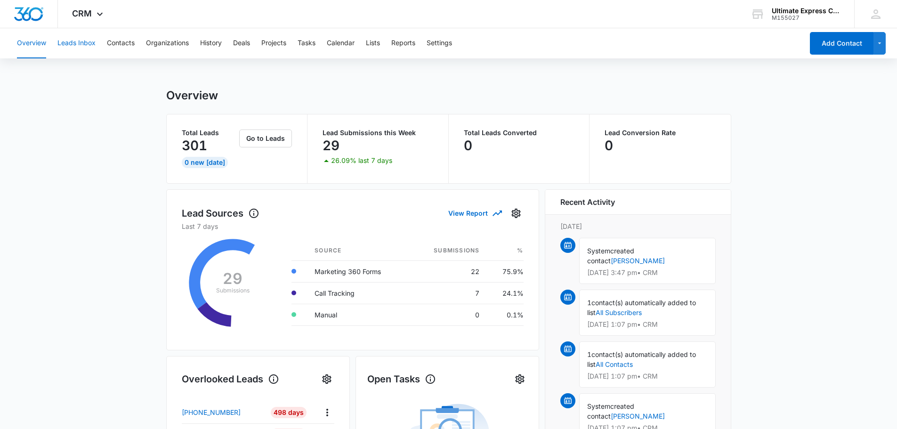 The width and height of the screenshot is (897, 429). What do you see at coordinates (378, 133) in the screenshot?
I see `p: Lead Submissions this Week` at bounding box center [378, 133].